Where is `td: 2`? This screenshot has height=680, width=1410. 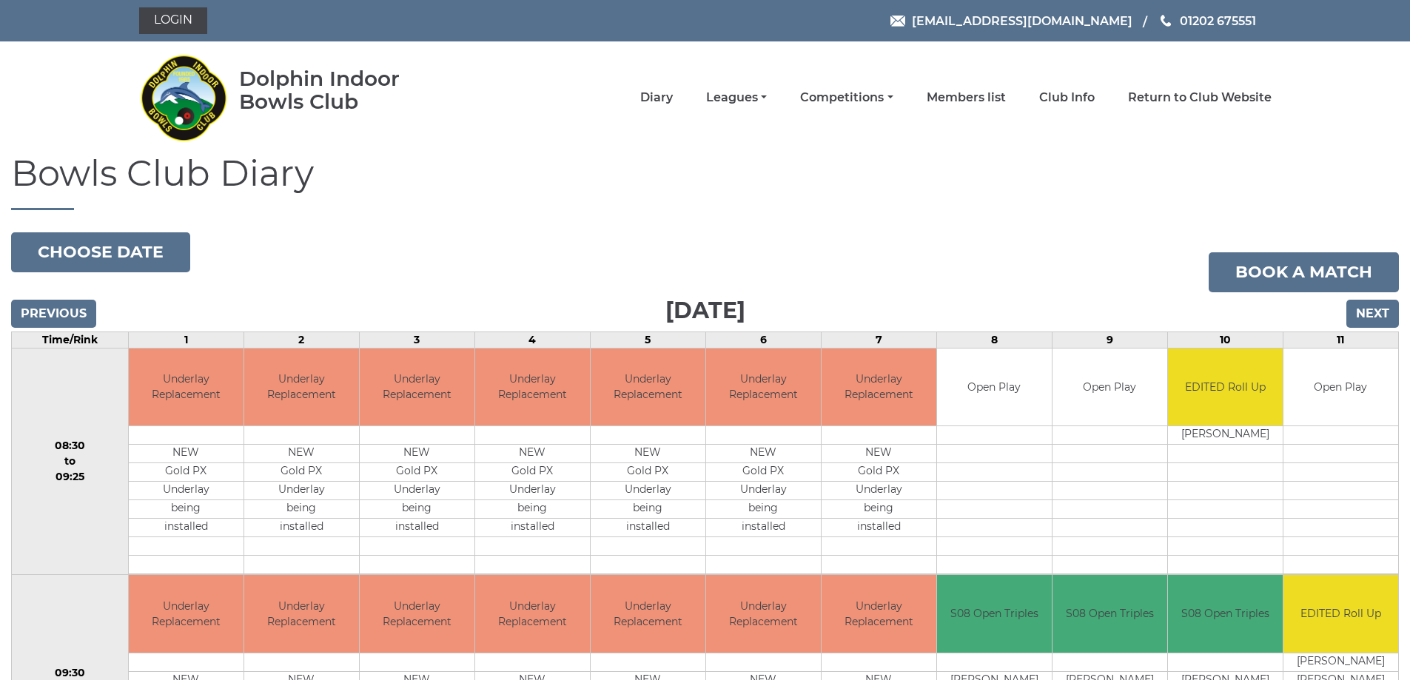
td: 2 is located at coordinates (301, 340).